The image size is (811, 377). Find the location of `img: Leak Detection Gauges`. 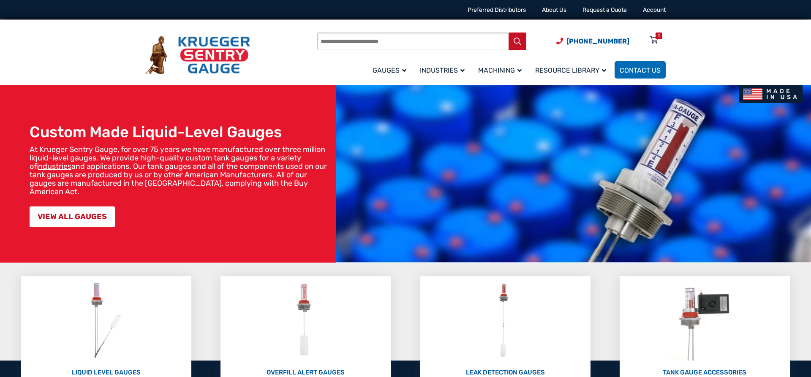

img: Leak Detection Gauges is located at coordinates (505, 320).